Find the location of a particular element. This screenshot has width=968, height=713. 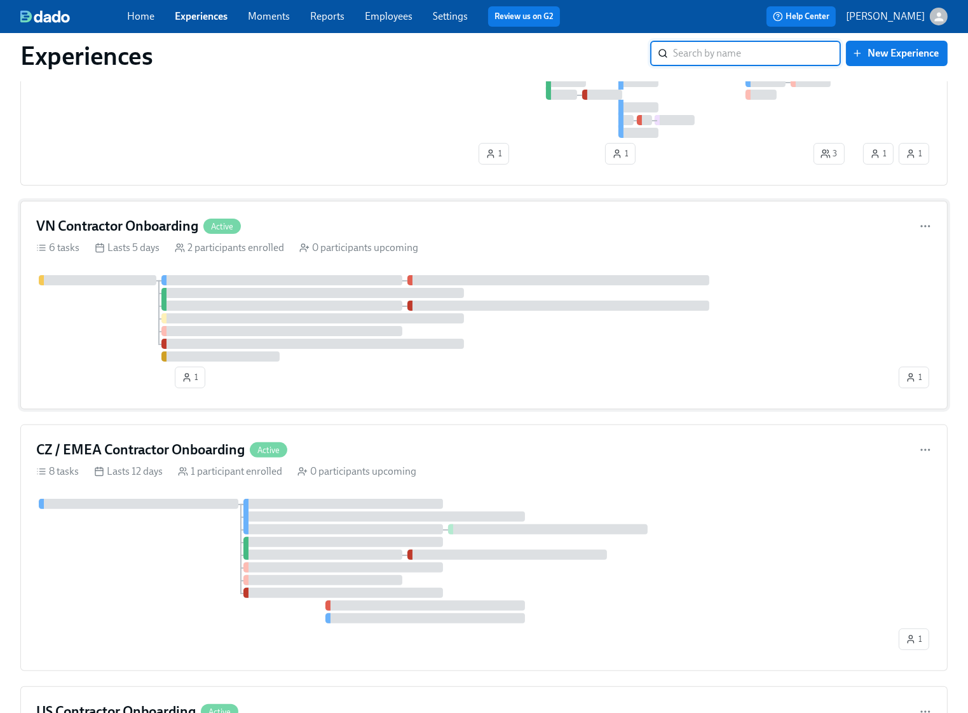

button: 3 is located at coordinates (829, 154).